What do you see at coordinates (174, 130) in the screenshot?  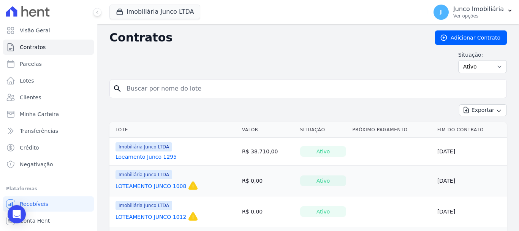 I see `th: Lote` at bounding box center [174, 130].